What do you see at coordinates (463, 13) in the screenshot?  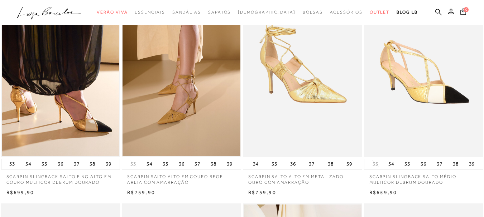 I see `button: 0` at bounding box center [463, 13].